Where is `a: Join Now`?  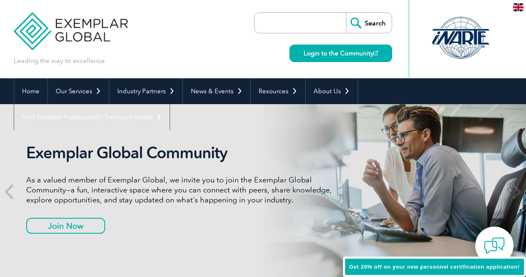 a: Join Now is located at coordinates (66, 225).